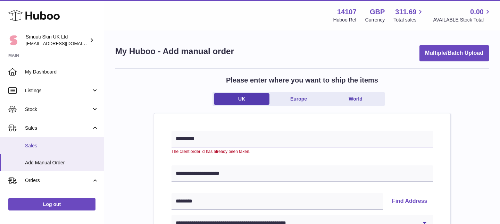 This screenshot has height=224, width=500. Describe the element at coordinates (409, 20) in the screenshot. I see `span: Total sales` at that location.